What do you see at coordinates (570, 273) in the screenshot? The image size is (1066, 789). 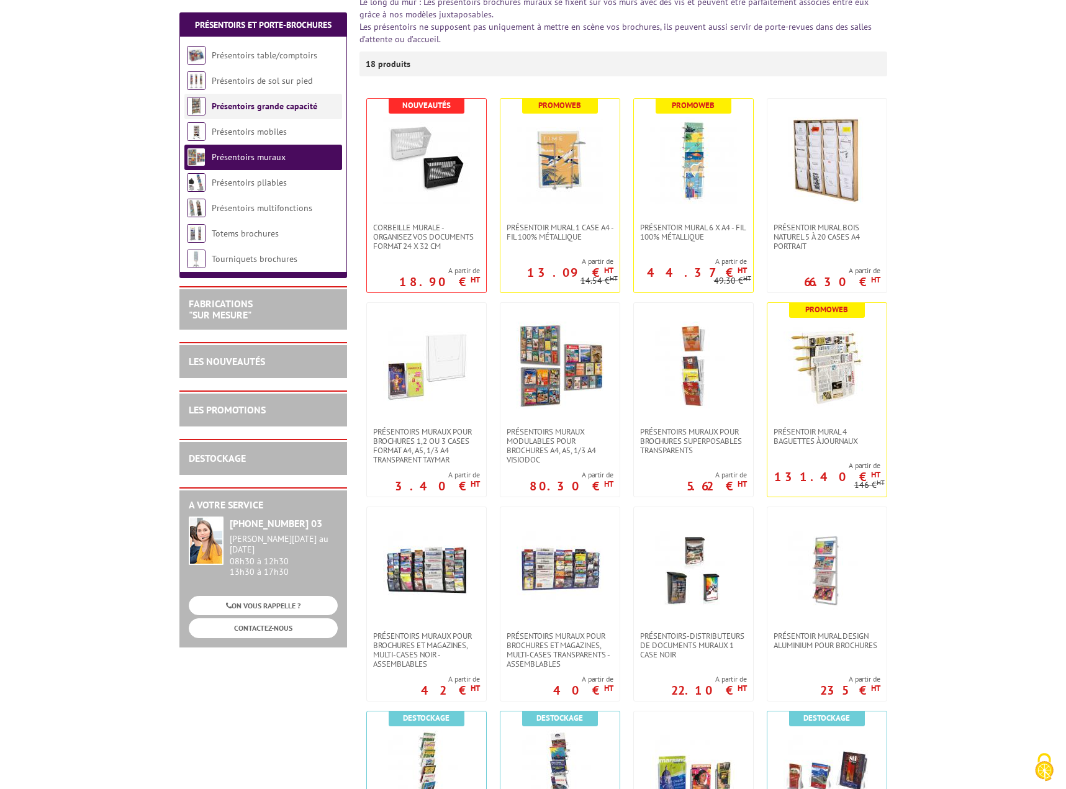 I see `p: 13.09 €` at bounding box center [570, 273].